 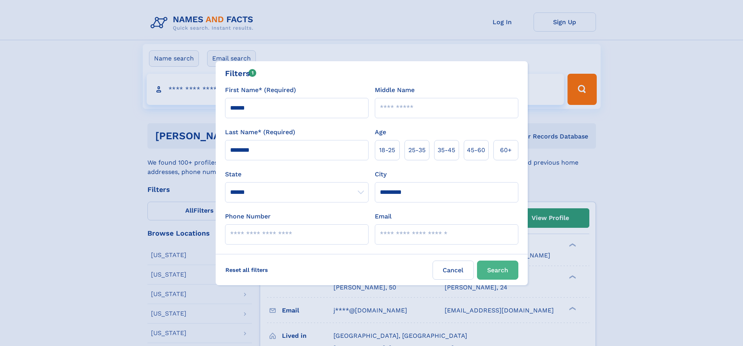 I want to click on label: First Name* (Required), so click(x=260, y=90).